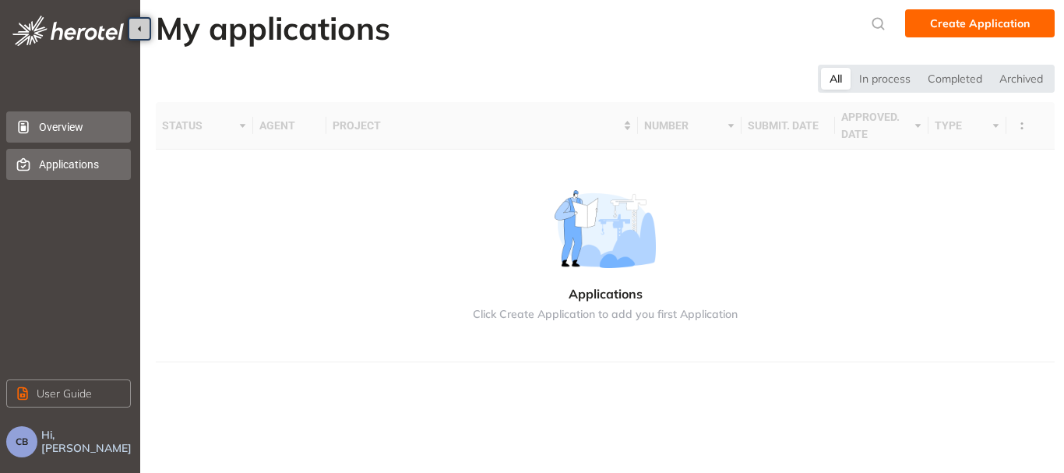 The height and width of the screenshot is (473, 1064). I want to click on span: CB, so click(22, 442).